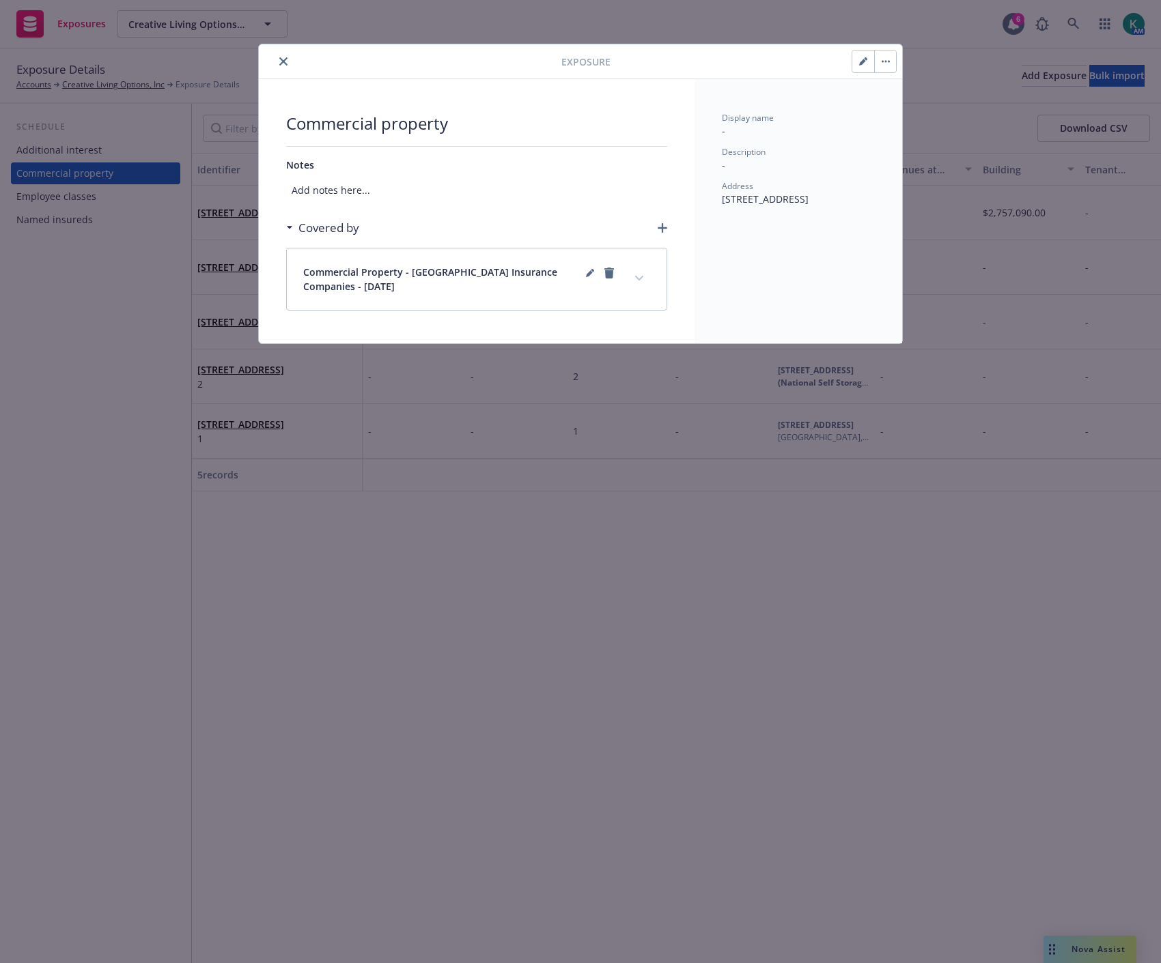 The width and height of the screenshot is (1161, 963). I want to click on a: editPencil, so click(590, 273).